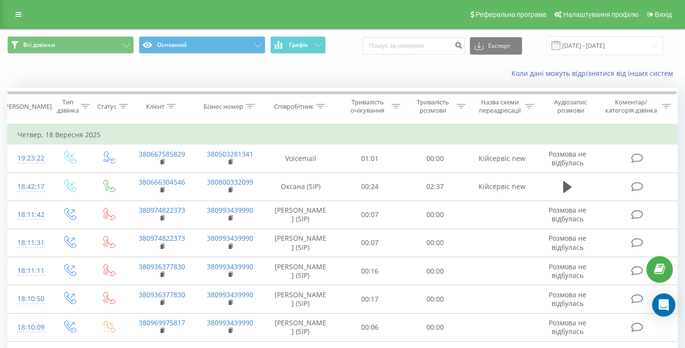 The width and height of the screenshot is (685, 348). What do you see at coordinates (414, 46) in the screenshot?
I see `input: Пошук за номером` at bounding box center [414, 46].